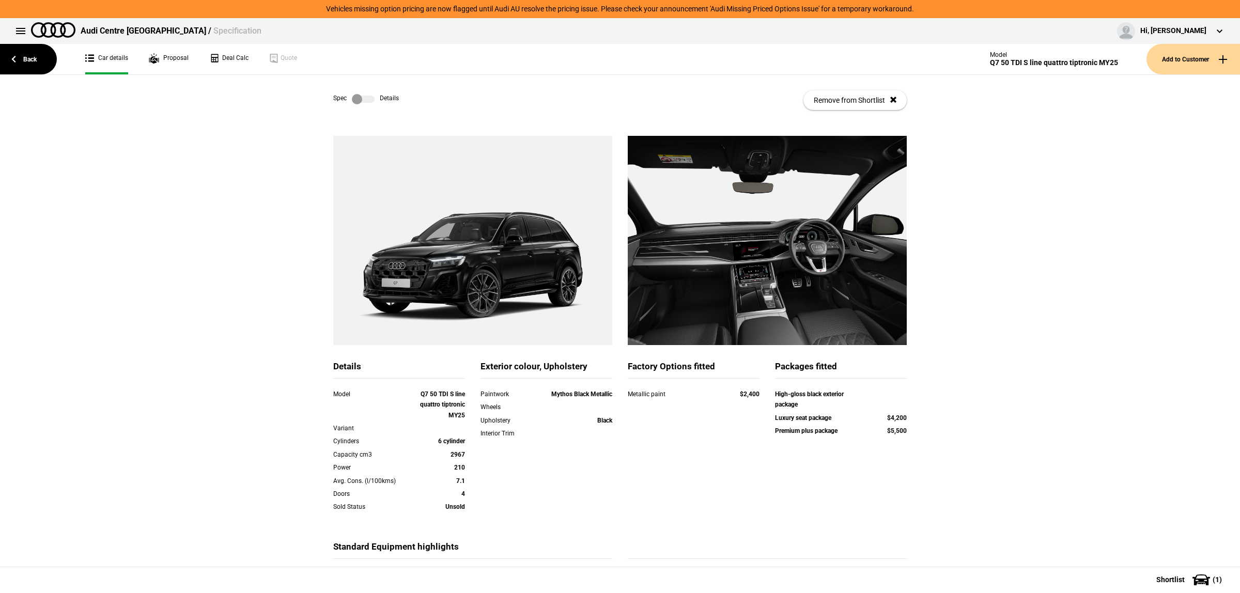  Describe the element at coordinates (460, 481) in the screenshot. I see `strong: 7.1` at that location.